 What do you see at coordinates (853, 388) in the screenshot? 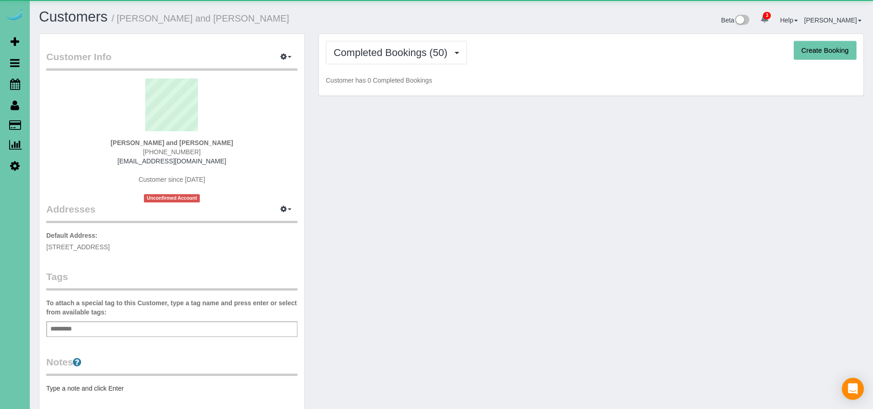
I see `div: Open Intercom Messenger` at bounding box center [853, 388].